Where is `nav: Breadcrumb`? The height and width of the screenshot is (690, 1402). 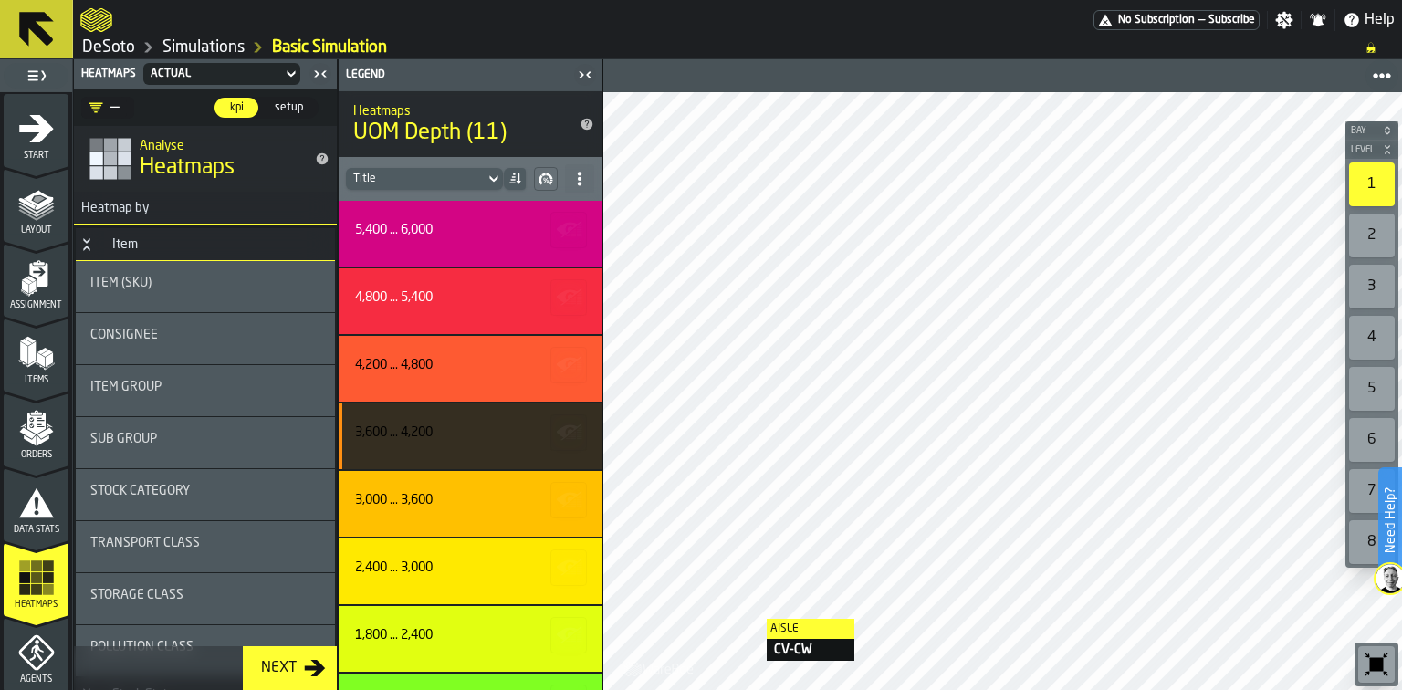 nav: Breadcrumb is located at coordinates (738, 47).